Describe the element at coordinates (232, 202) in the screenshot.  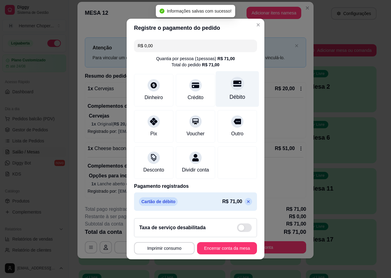
I see `p: R$ 71,00` at that location.